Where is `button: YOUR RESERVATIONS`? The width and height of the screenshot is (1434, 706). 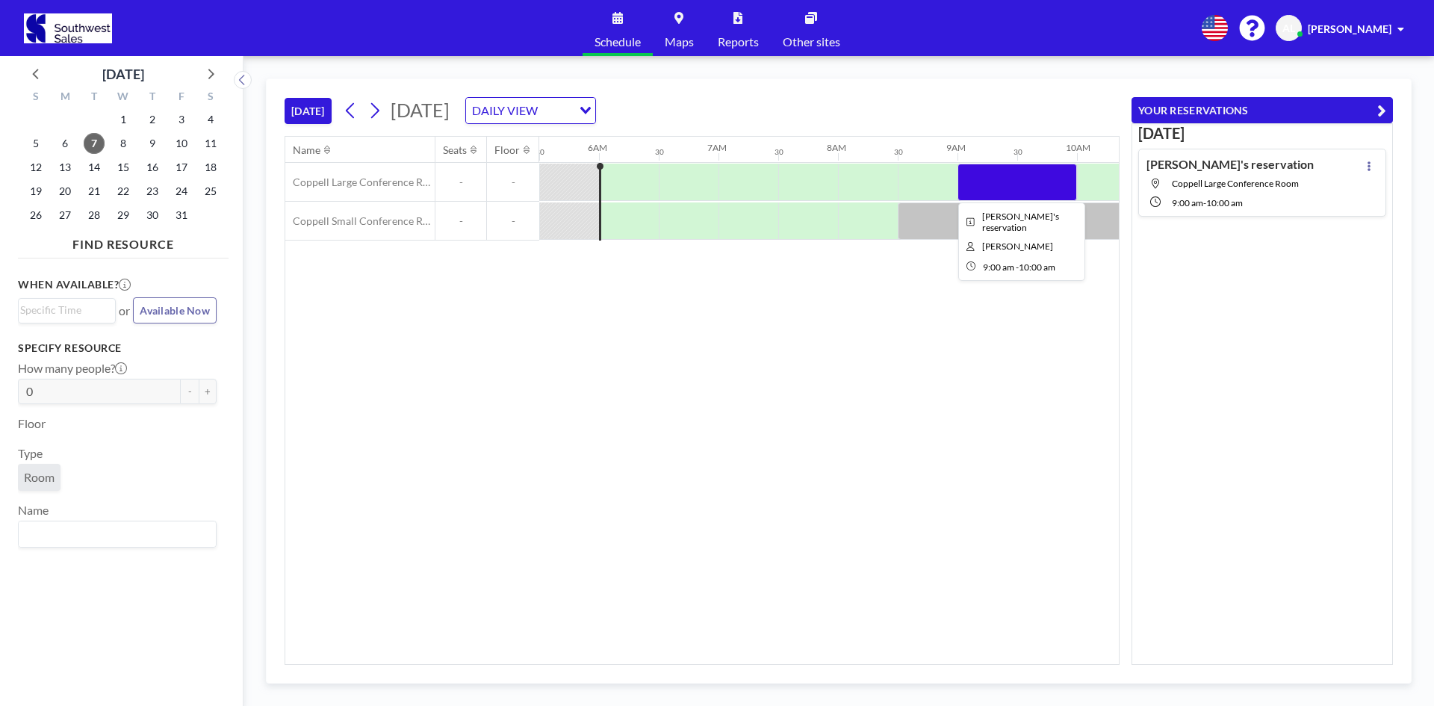
button: YOUR RESERVATIONS is located at coordinates (1262, 110).